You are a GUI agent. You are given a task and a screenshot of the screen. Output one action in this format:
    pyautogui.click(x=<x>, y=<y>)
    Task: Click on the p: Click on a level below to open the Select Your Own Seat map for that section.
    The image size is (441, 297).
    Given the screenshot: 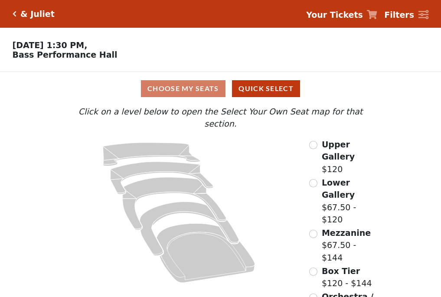 What is the action you would take?
    pyautogui.click(x=220, y=117)
    